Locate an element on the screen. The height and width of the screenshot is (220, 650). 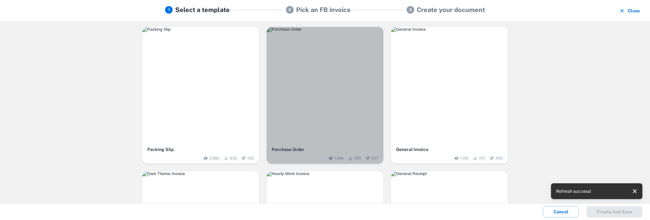
img: Packing Slip is located at coordinates (200, 29).